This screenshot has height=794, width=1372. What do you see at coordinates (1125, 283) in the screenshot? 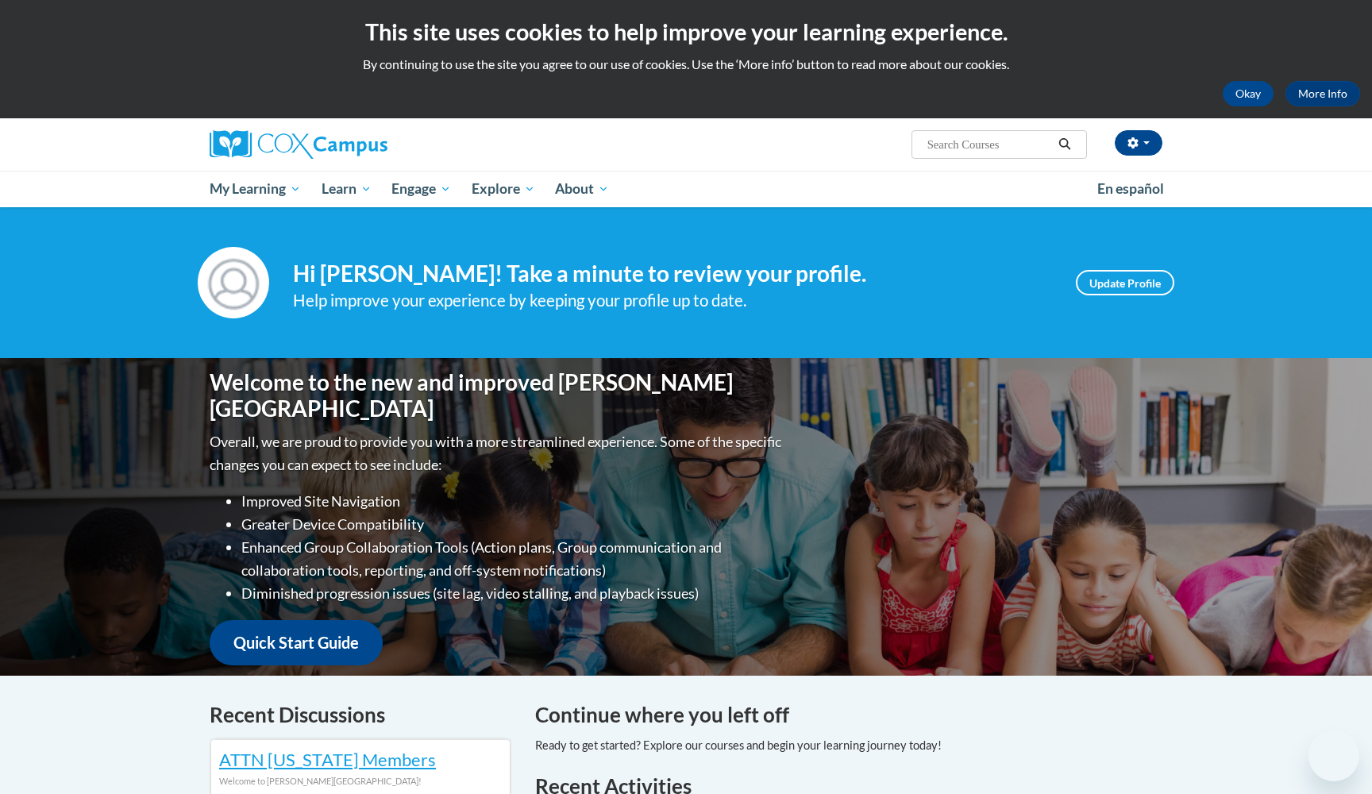
I see `a: Update Profile` at bounding box center [1125, 283].